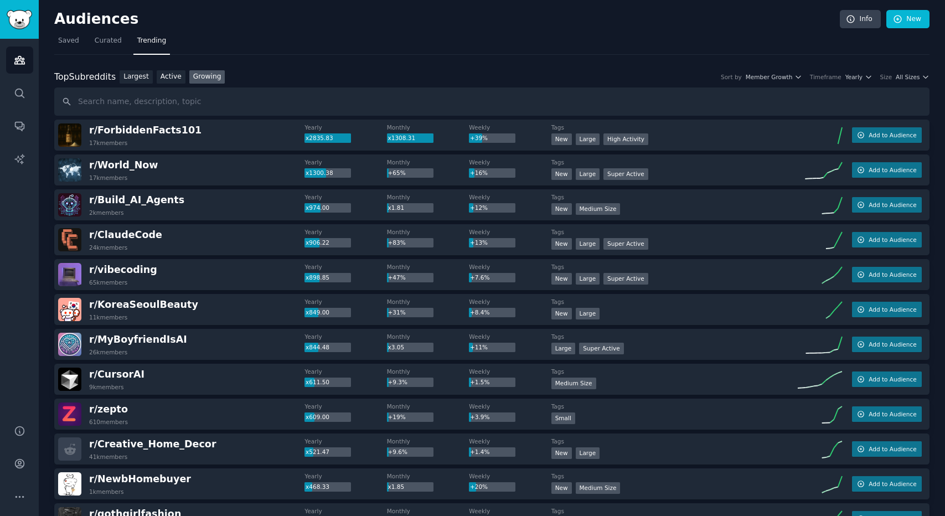 The image size is (945, 516). I want to click on span: r/ KoreaSeoulBeauty, so click(143, 305).